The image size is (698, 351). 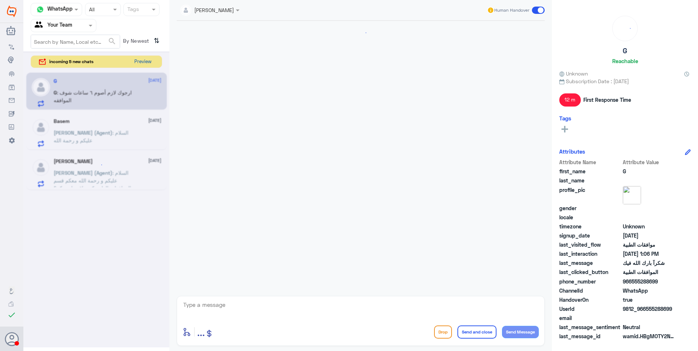 I want to click on span: Human Handover, so click(x=512, y=10).